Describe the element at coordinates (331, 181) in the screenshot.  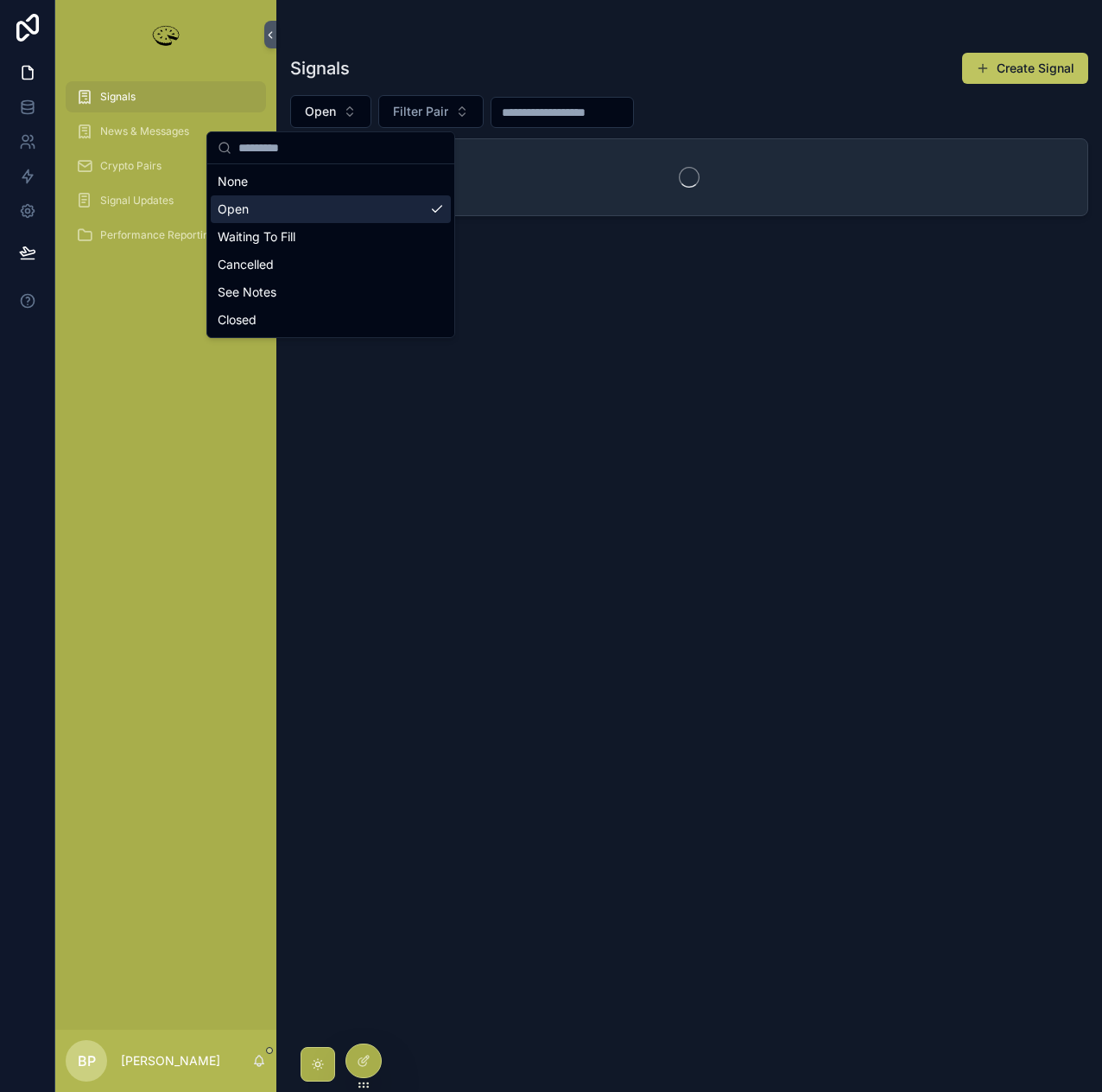
I see `div: None` at that location.